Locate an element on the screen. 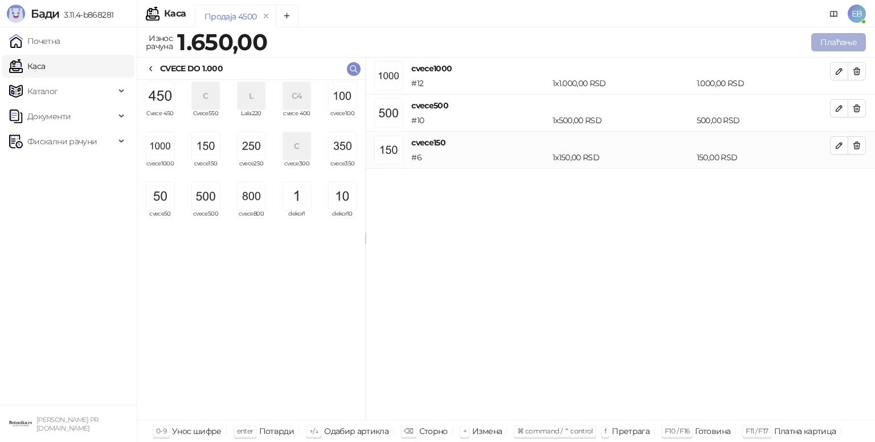  div: Продаја 4500 is located at coordinates (230, 17).